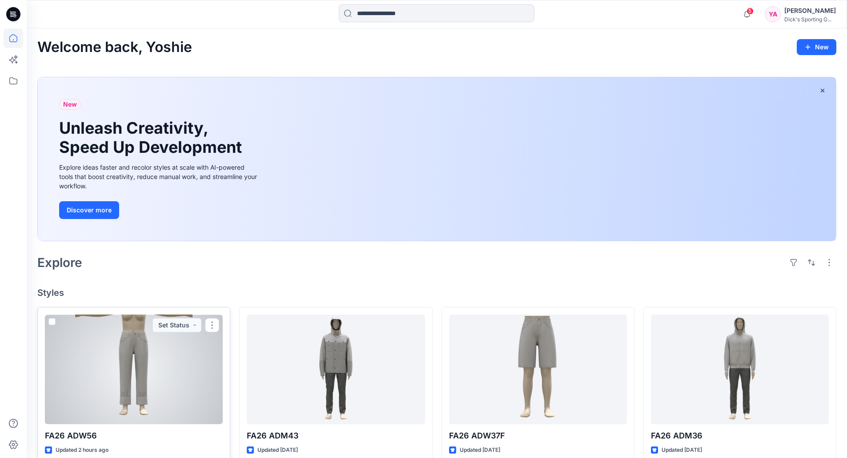 This screenshot has width=847, height=458. Describe the element at coordinates (159, 177) in the screenshot. I see `div: Explore ideas faster and recolor styles at scale with AI-powered tools that boost creativity, red...` at that location.